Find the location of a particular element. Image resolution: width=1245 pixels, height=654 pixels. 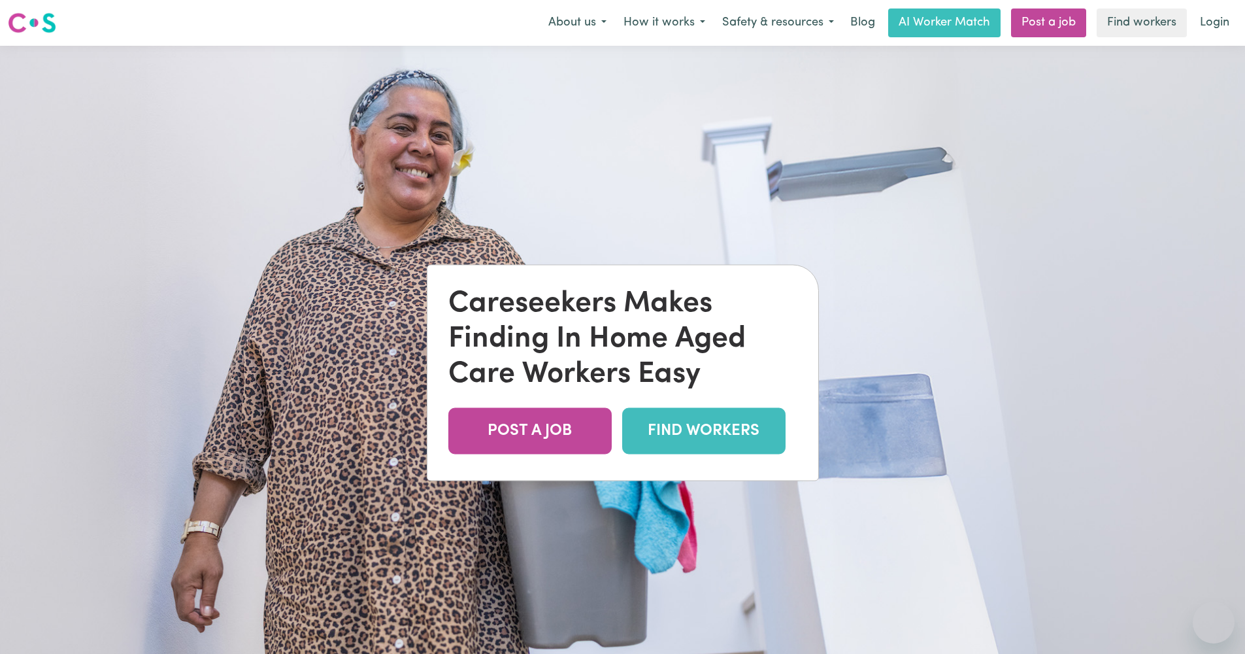

a: AI Worker Match is located at coordinates (945, 23).